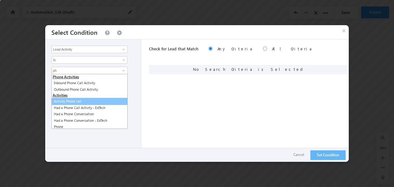  What do you see at coordinates (90, 108) in the screenshot?
I see `a: Had a Phone Call Activity - EdTech` at bounding box center [90, 108].